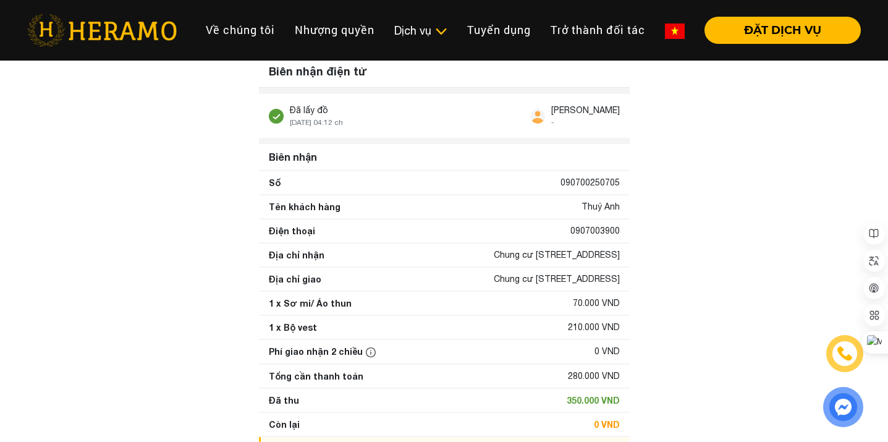 This screenshot has width=888, height=442. I want to click on div: 1 x Bộ vest, so click(293, 327).